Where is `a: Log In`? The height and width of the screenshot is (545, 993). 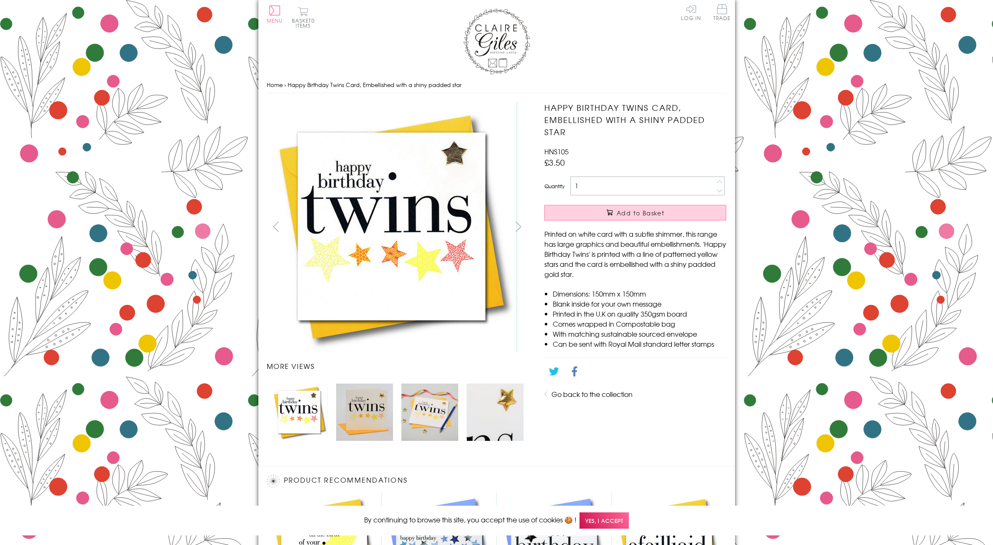
a: Log In is located at coordinates (691, 12).